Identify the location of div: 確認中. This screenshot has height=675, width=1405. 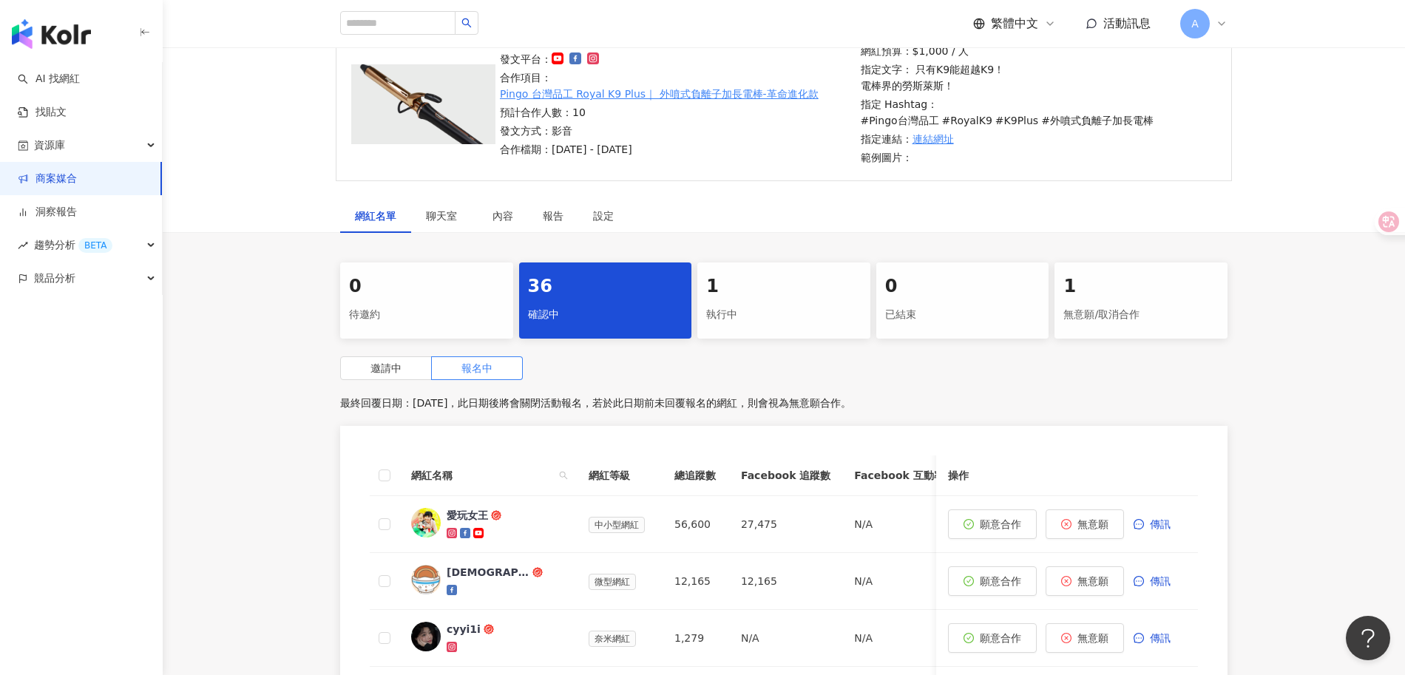
(605, 315).